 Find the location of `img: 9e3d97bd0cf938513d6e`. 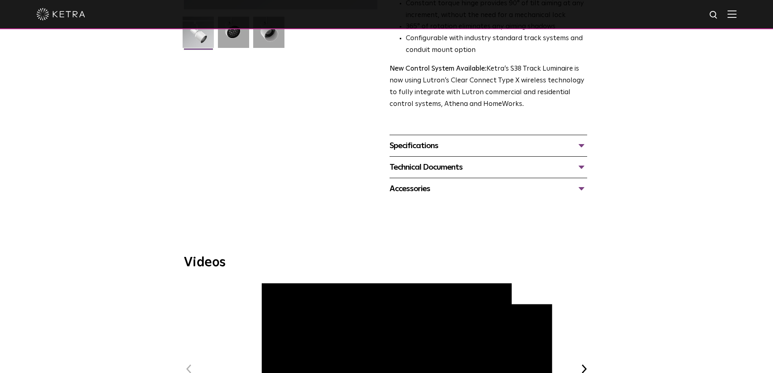

img: 9e3d97bd0cf938513d6e is located at coordinates (269, 35).